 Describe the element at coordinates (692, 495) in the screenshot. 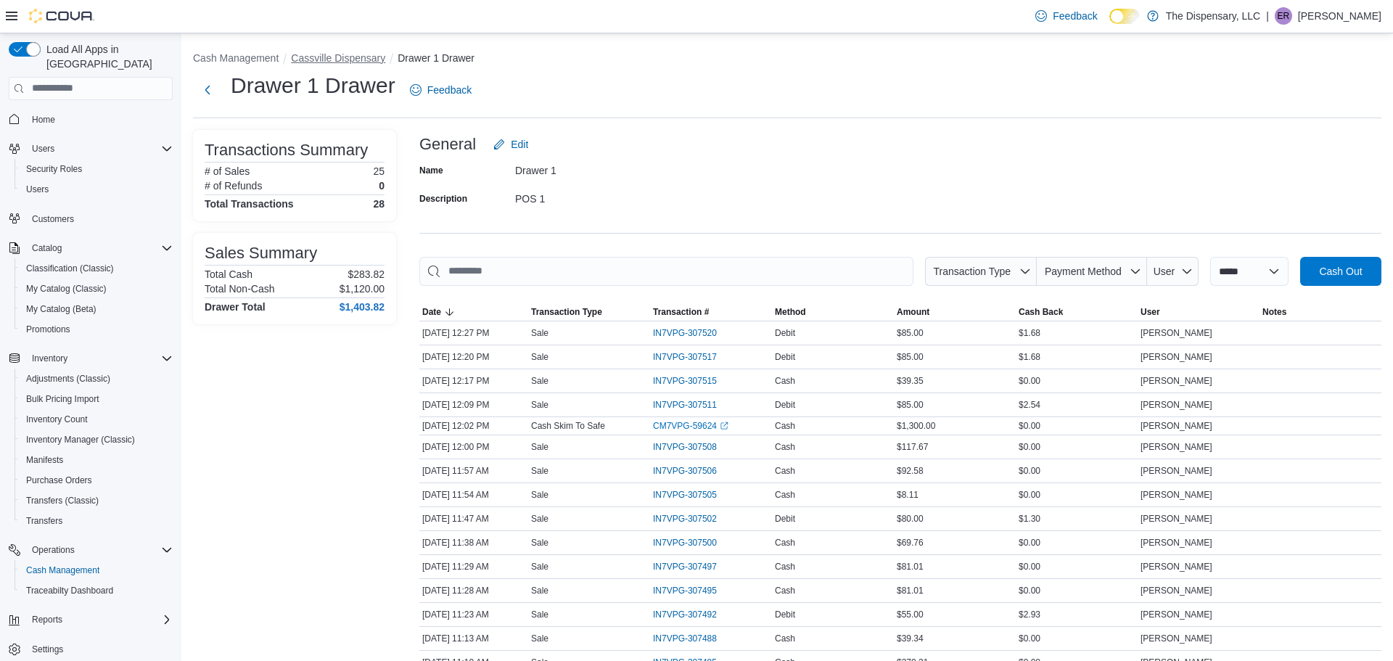

I see `button: IN7VPG-307505` at that location.